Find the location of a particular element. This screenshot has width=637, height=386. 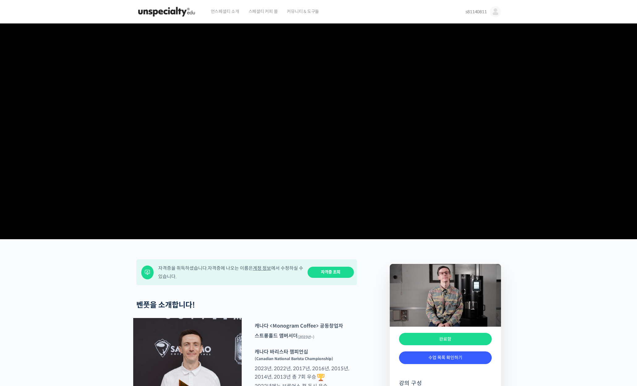

sup: (Canadian National Barista Championship) is located at coordinates (294, 358).